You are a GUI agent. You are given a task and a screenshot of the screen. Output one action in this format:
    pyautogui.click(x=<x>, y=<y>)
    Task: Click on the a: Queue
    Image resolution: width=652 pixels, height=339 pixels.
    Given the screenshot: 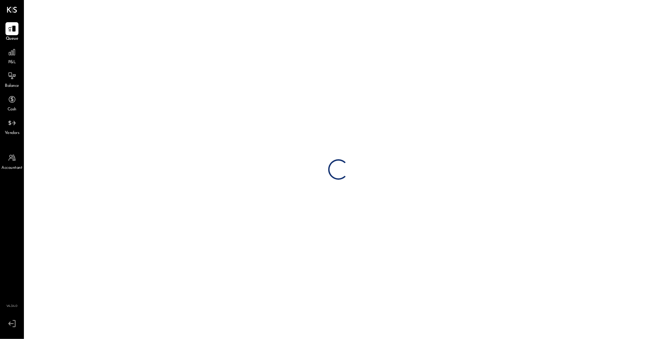 What is the action you would take?
    pyautogui.click(x=12, y=32)
    